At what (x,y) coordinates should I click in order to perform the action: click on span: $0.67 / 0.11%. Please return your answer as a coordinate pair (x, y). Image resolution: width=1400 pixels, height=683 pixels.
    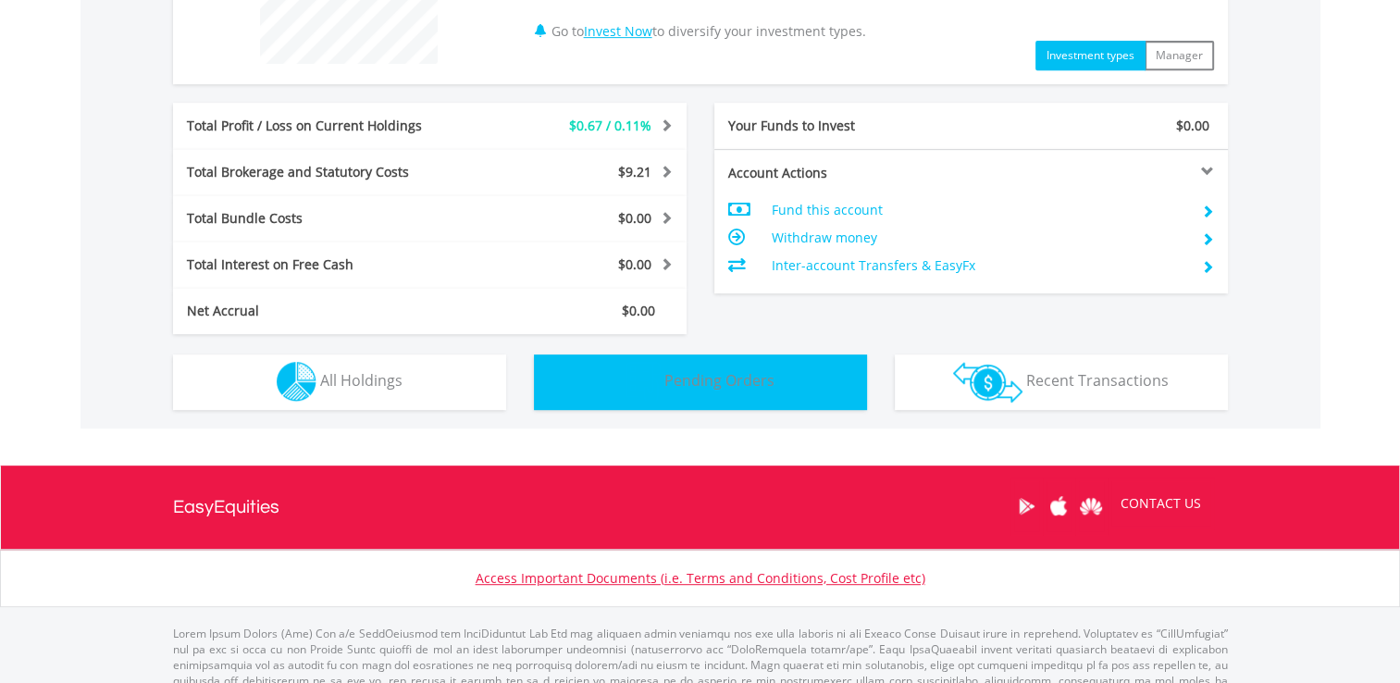
    Looking at the image, I should click on (610, 125).